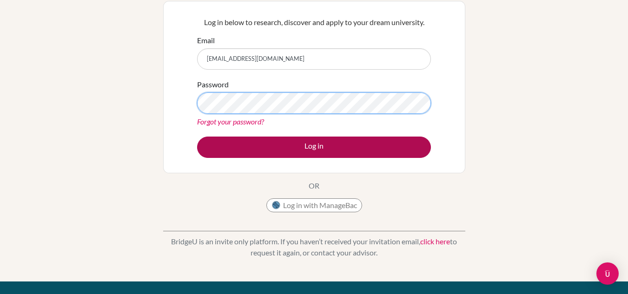  Describe the element at coordinates (314, 22) in the screenshot. I see `p: Log in below to research, discover and apply to your dream university.` at that location.